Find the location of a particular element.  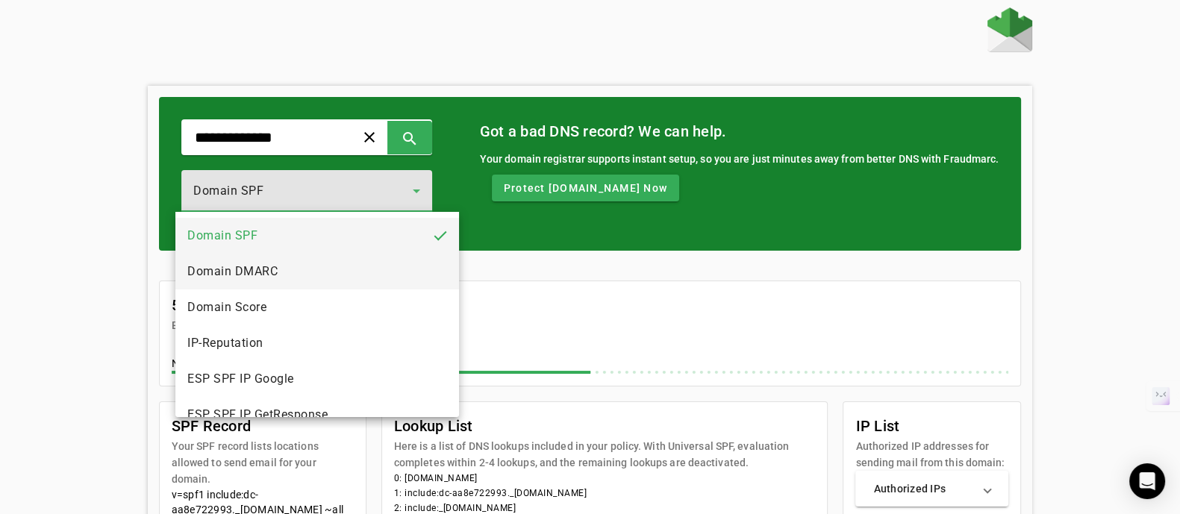

span: ESP SPF IP Google is located at coordinates (240, 379).